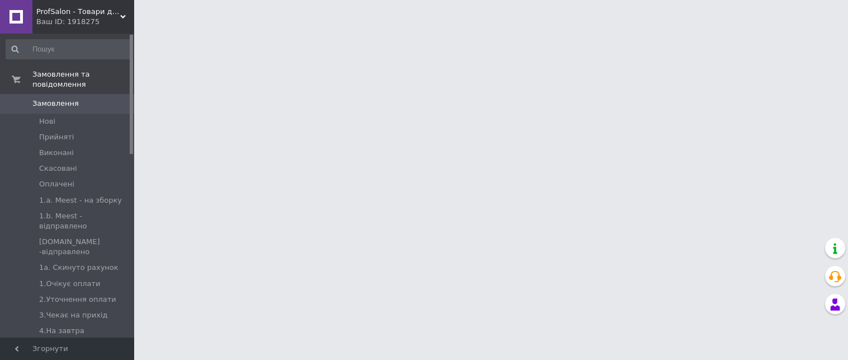  I want to click on span: 1.b. Meest - відправлено, so click(85, 221).